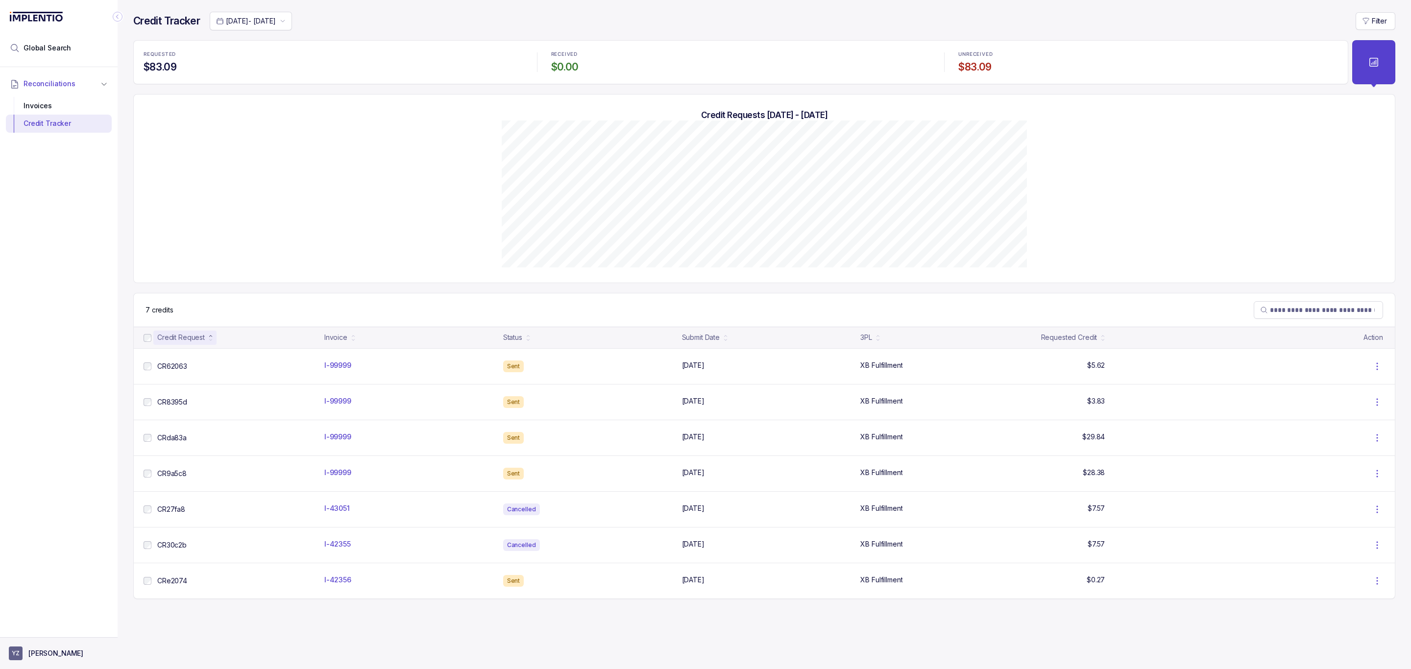  What do you see at coordinates (1148, 62) in the screenshot?
I see `li: Statistic UNRECEIVED` at bounding box center [1148, 62].